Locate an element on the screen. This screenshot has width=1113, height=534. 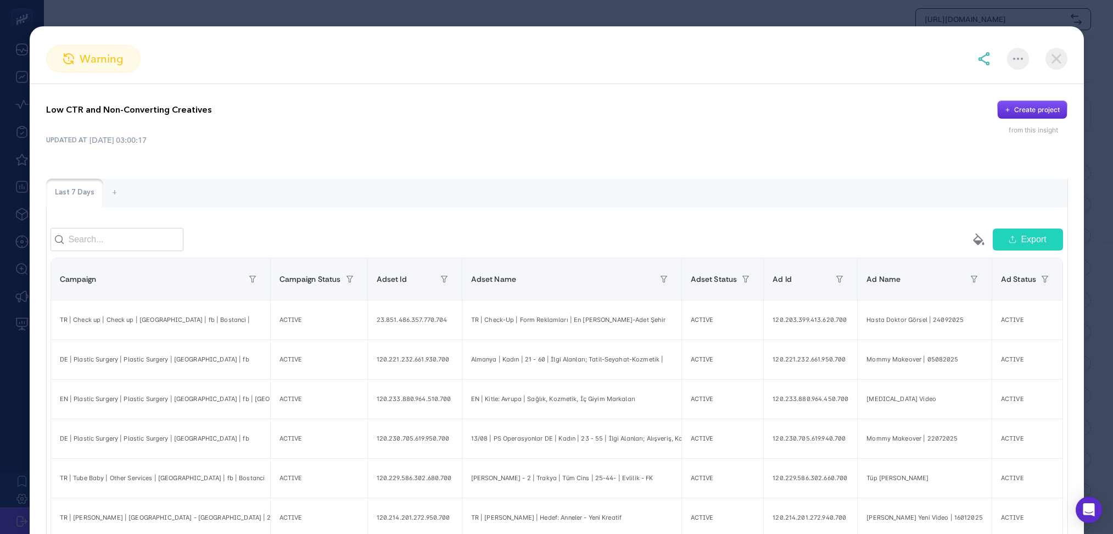
div: 120.221.232.661.930.700 is located at coordinates (415, 359).